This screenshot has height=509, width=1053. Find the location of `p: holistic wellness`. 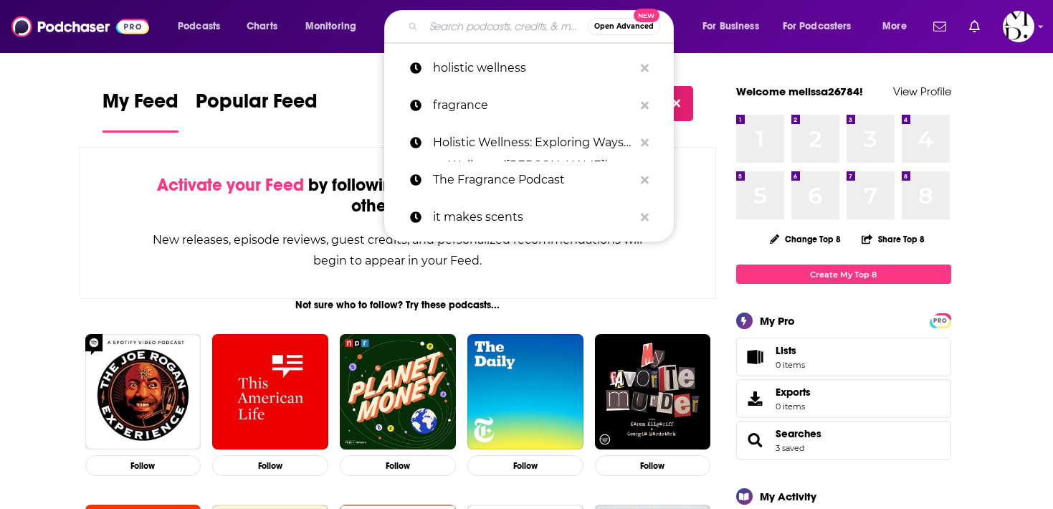

p: holistic wellness is located at coordinates (534, 68).